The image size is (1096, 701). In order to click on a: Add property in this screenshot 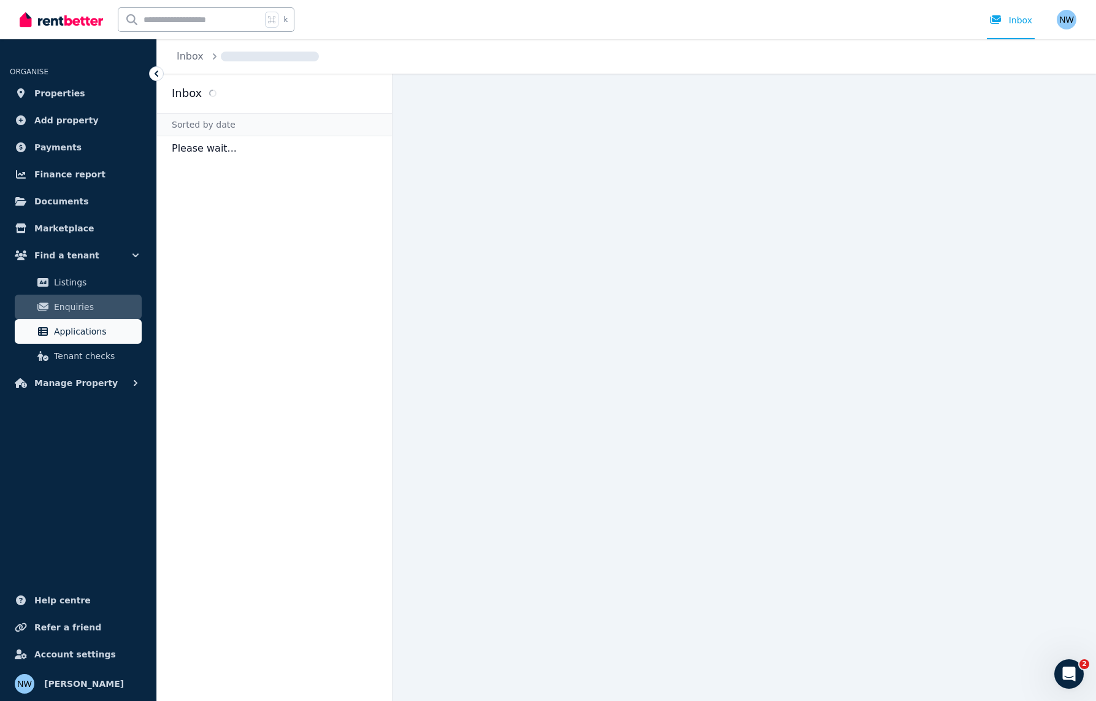, I will do `click(78, 120)`.